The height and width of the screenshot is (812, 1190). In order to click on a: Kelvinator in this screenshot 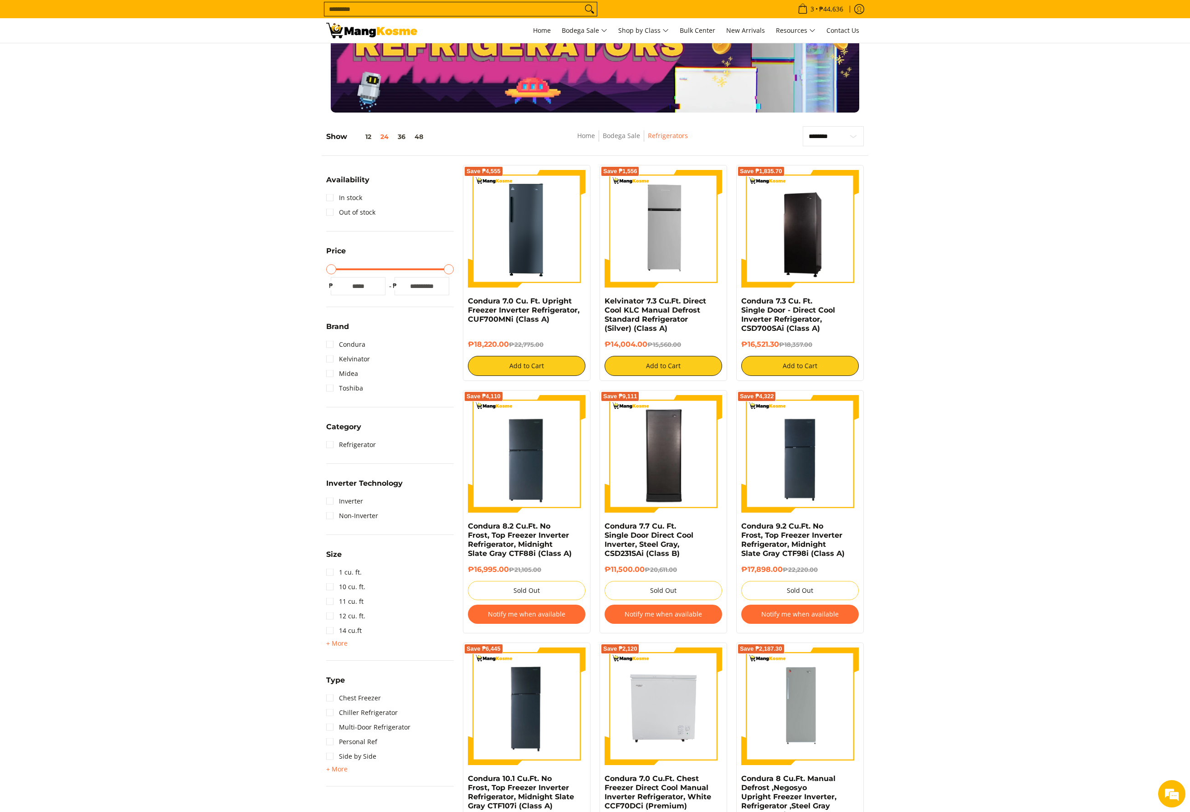, I will do `click(348, 359)`.